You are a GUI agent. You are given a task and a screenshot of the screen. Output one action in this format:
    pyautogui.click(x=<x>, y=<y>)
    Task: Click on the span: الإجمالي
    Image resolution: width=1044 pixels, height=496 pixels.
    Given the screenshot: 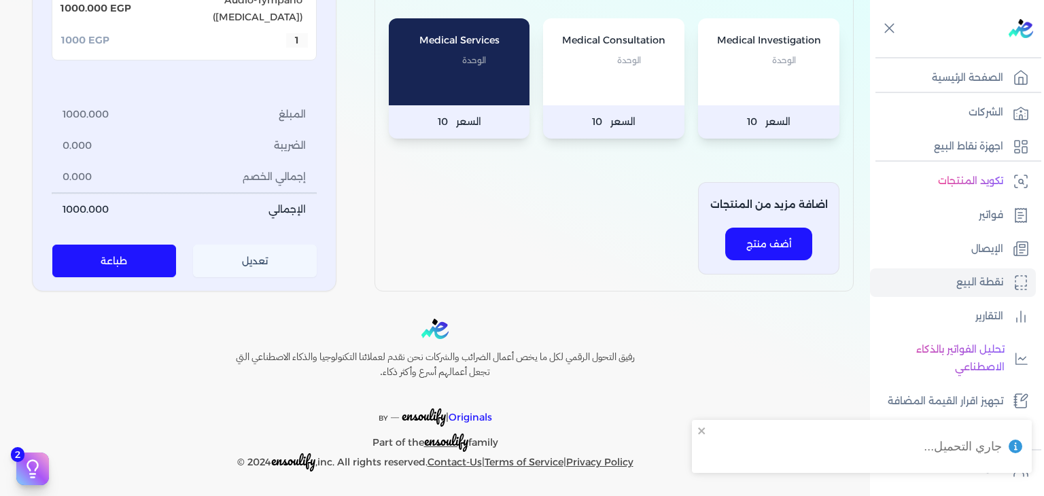 What is the action you would take?
    pyautogui.click(x=287, y=210)
    